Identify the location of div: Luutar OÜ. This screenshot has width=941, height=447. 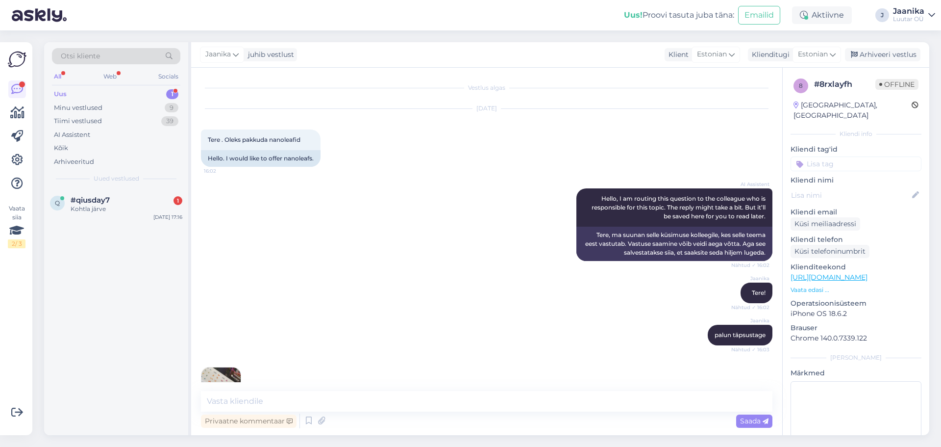
(909, 19).